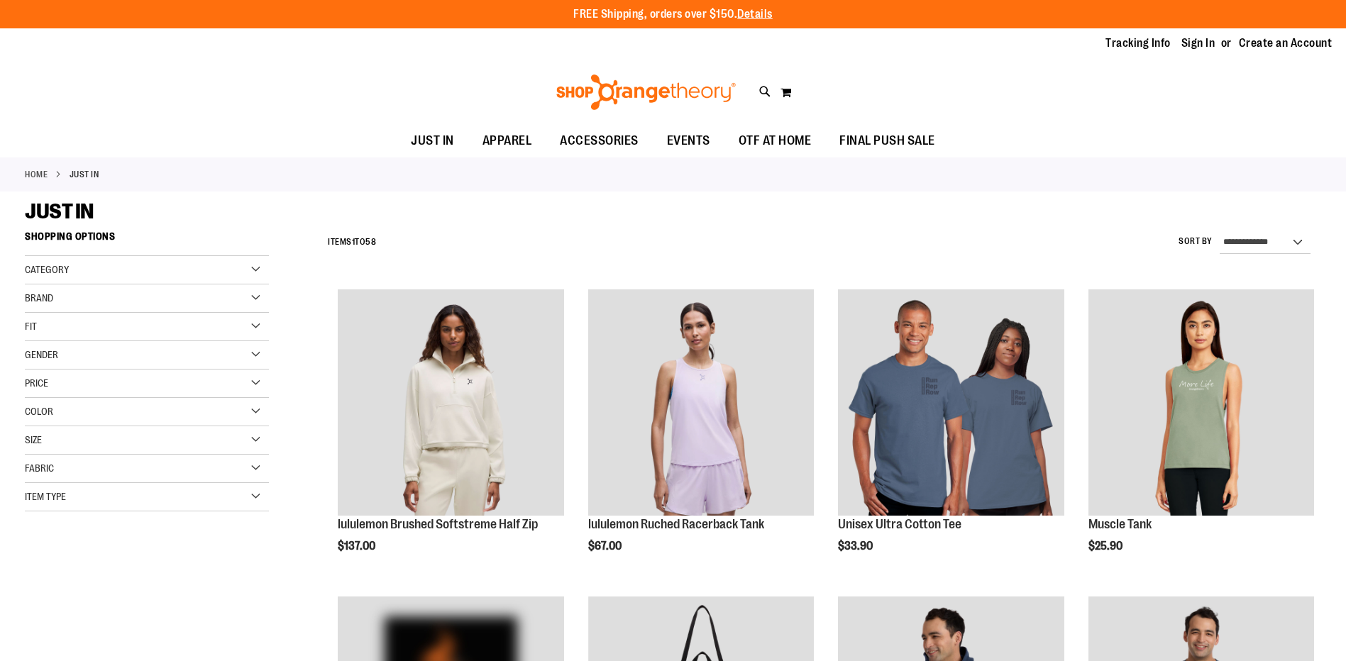 The height and width of the screenshot is (661, 1346). What do you see at coordinates (688, 140) in the screenshot?
I see `span: EVENTS` at bounding box center [688, 140].